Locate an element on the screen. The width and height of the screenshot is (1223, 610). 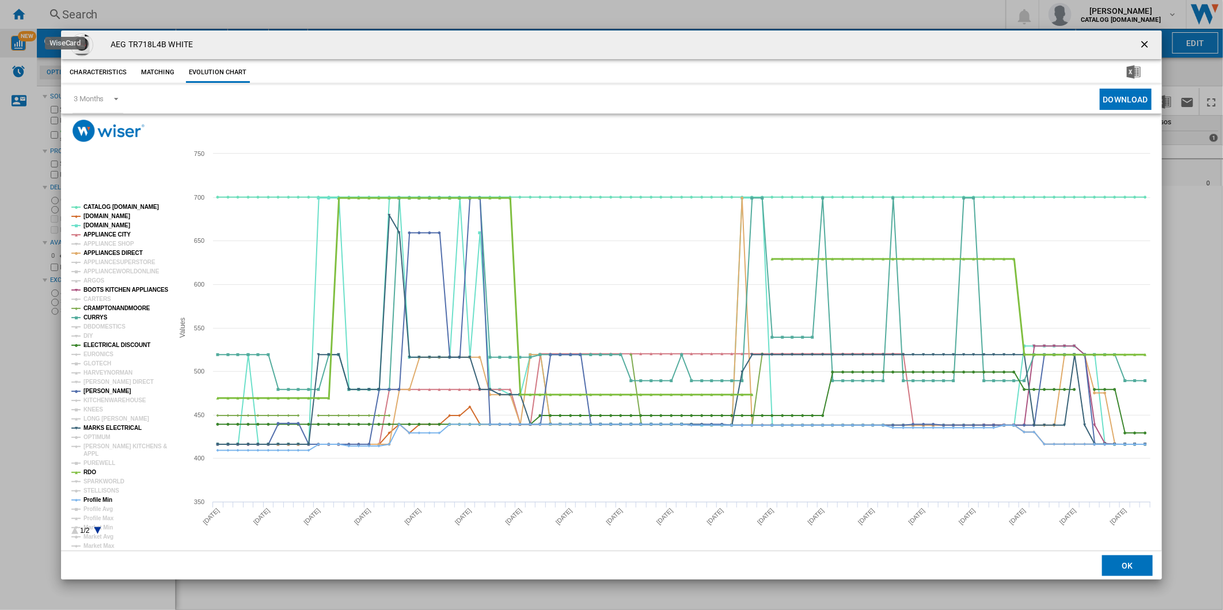
tspan: Profile Max is located at coordinates (98, 518).